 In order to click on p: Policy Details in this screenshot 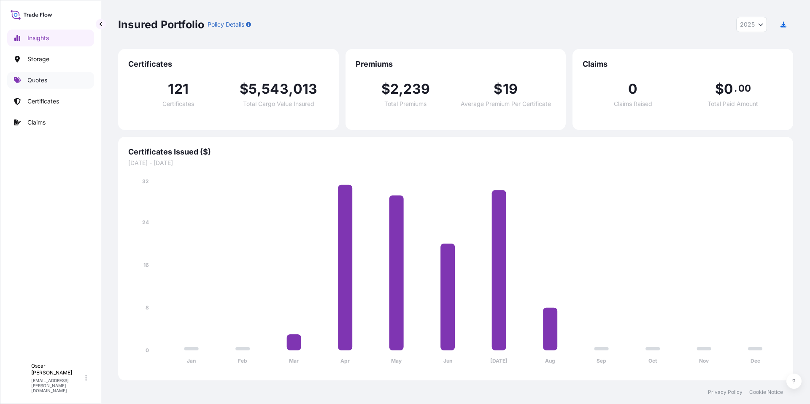, I will do `click(226, 24)`.